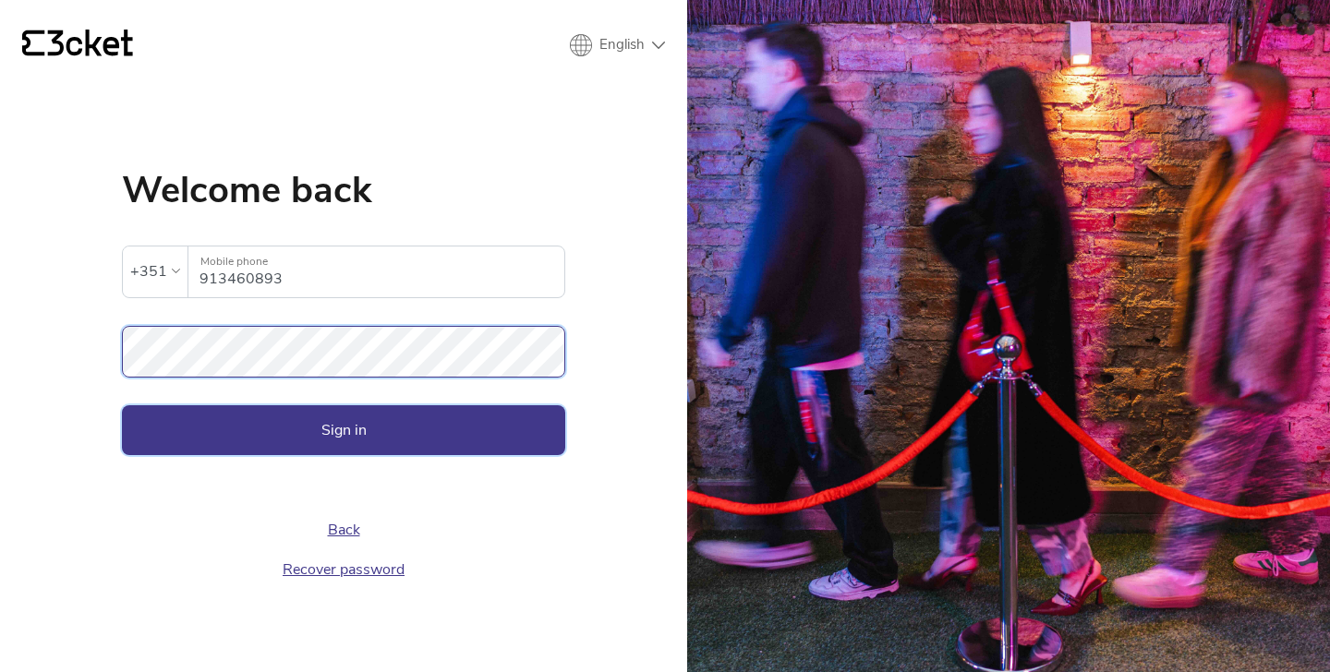 This screenshot has width=1330, height=672. Describe the element at coordinates (344, 341) in the screenshot. I see `label: Password` at that location.